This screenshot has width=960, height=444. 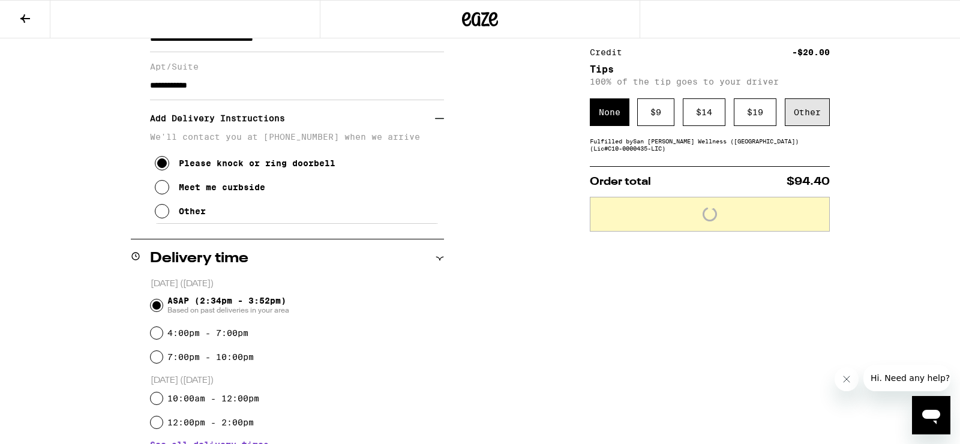 I want to click on h3: Add Delivery Instructions, so click(x=292, y=118).